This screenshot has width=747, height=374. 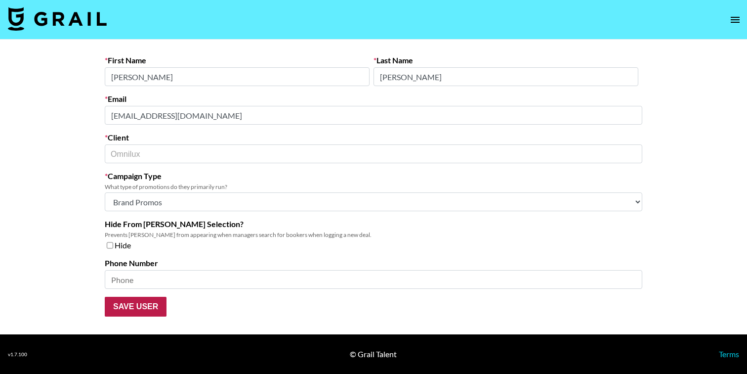 What do you see at coordinates (373, 354) in the screenshot?
I see `div: © Grail Talent` at bounding box center [373, 354].